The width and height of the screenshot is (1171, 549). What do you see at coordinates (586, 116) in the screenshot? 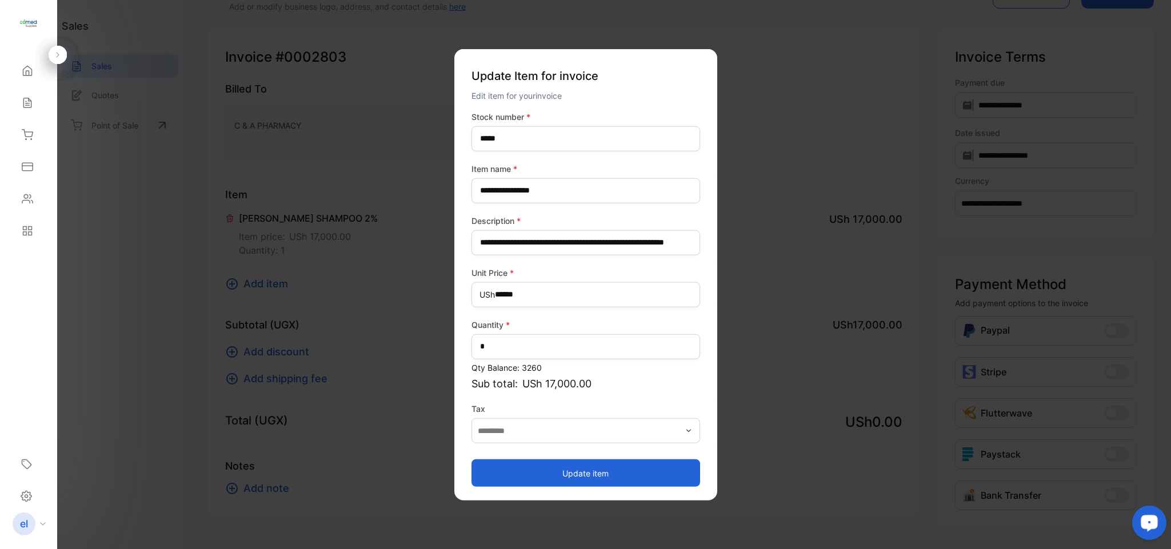
I see `label: Stock number` at bounding box center [586, 116].